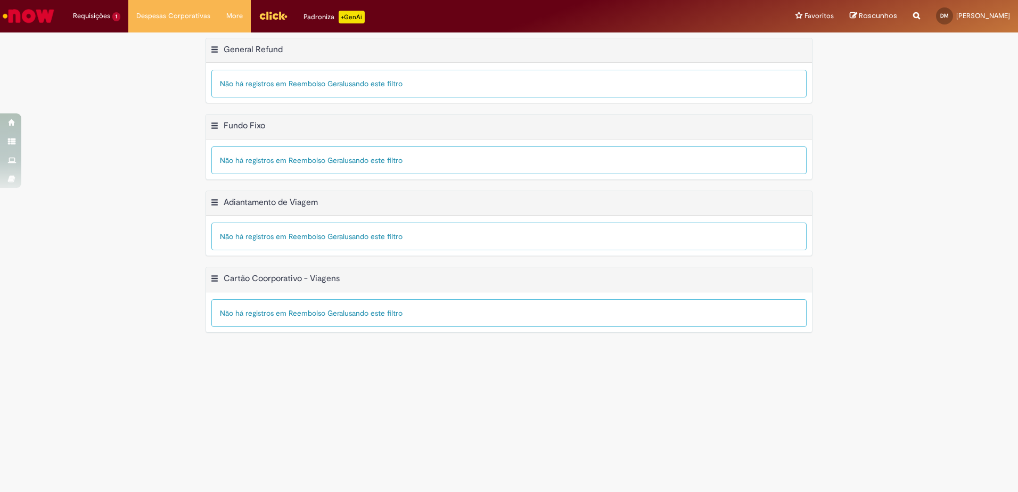 The width and height of the screenshot is (1018, 492). I want to click on span: Requisições, so click(92, 16).